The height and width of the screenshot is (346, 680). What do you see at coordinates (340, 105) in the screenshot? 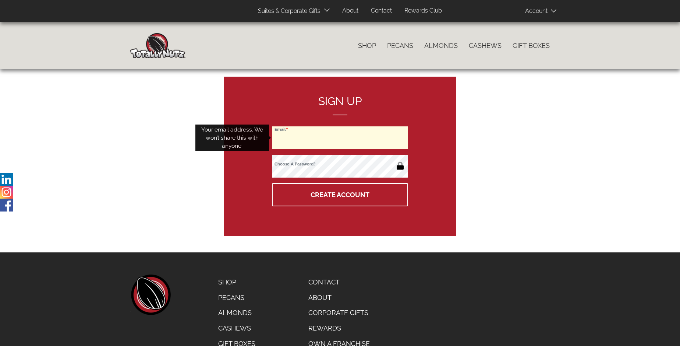
I see `h2: Sign up` at bounding box center [340, 105].